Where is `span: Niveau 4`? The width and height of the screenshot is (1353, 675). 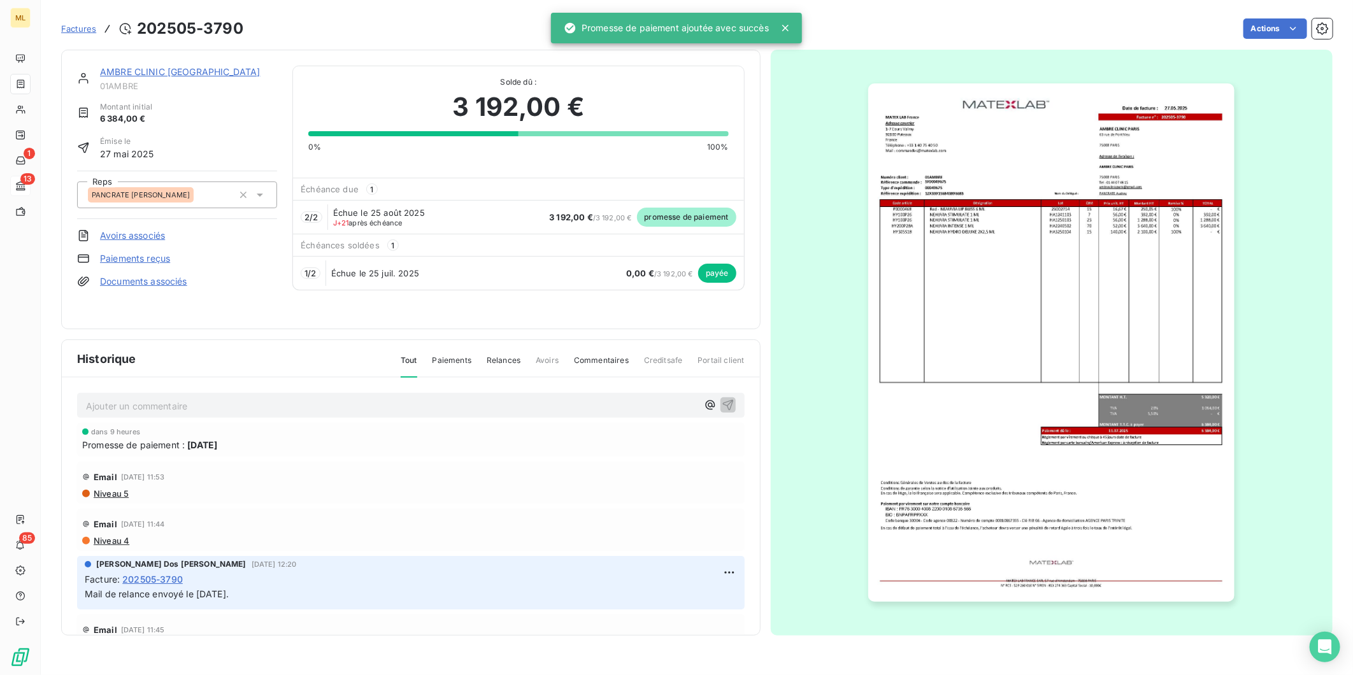
span: Niveau 4 is located at coordinates (111, 541).